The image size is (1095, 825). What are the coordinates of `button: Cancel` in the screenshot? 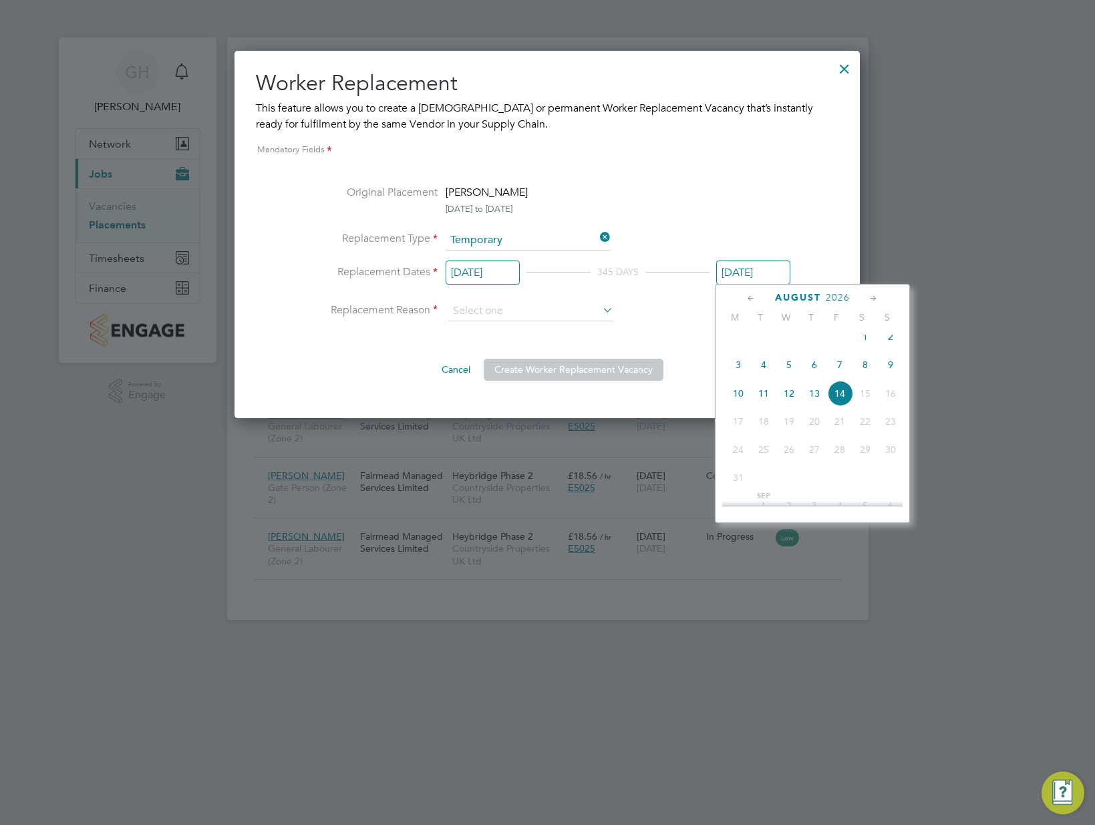 It's located at (456, 370).